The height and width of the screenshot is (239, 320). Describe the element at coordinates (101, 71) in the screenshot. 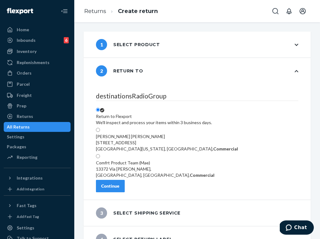

I see `span: 2` at that location.